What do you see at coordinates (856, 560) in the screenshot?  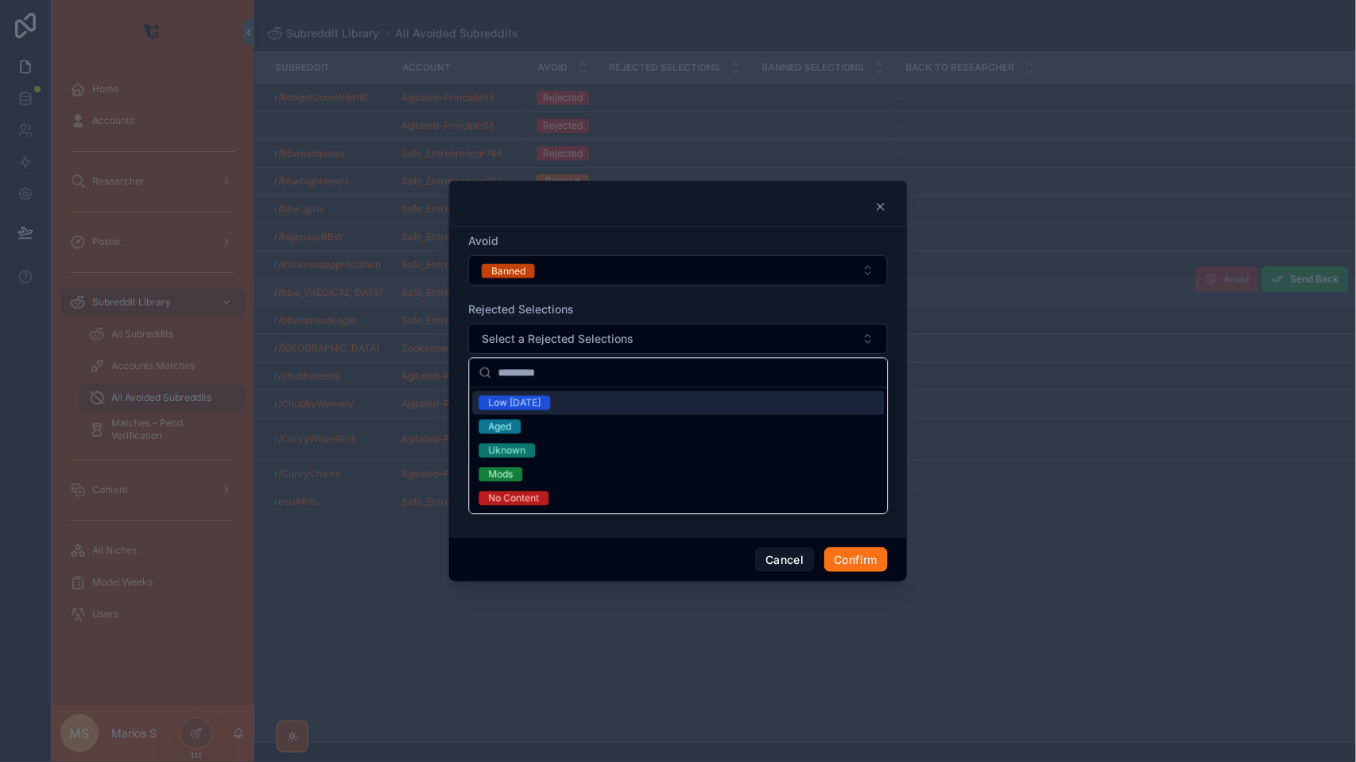 I see `button: Confirm` at bounding box center [856, 560].